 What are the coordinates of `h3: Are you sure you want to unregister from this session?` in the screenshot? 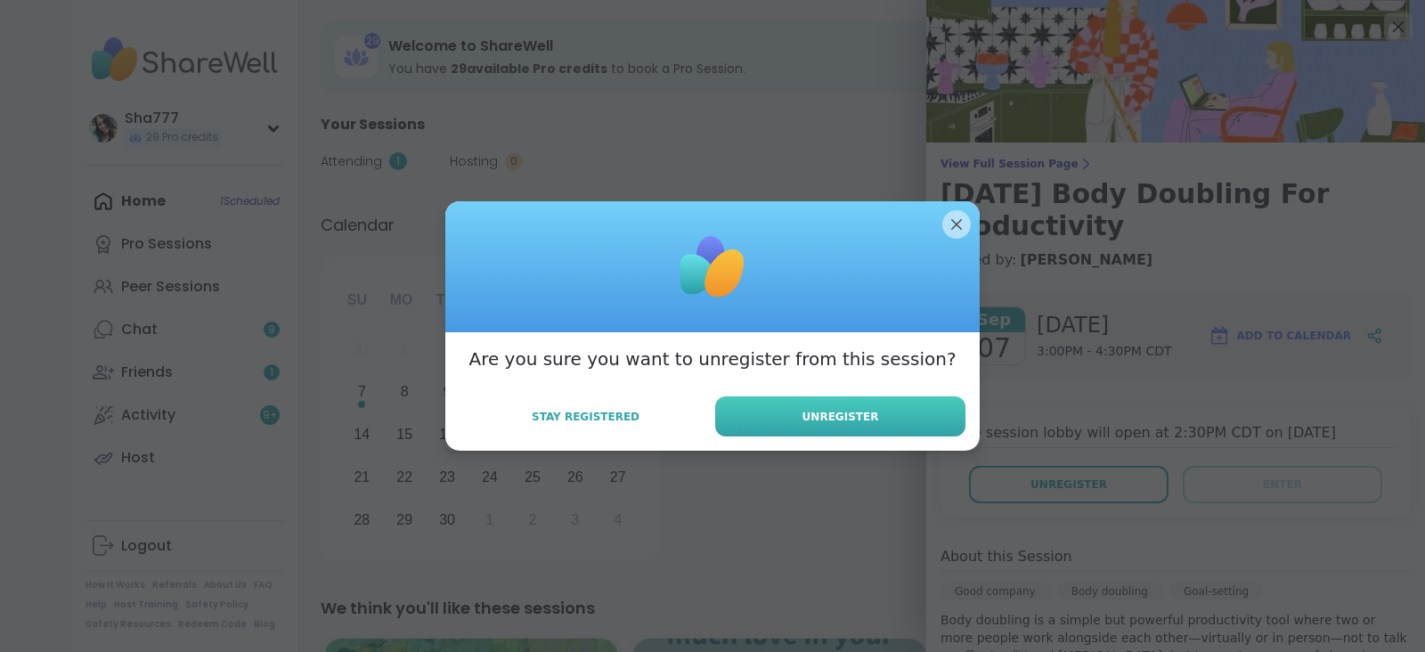 It's located at (712, 359).